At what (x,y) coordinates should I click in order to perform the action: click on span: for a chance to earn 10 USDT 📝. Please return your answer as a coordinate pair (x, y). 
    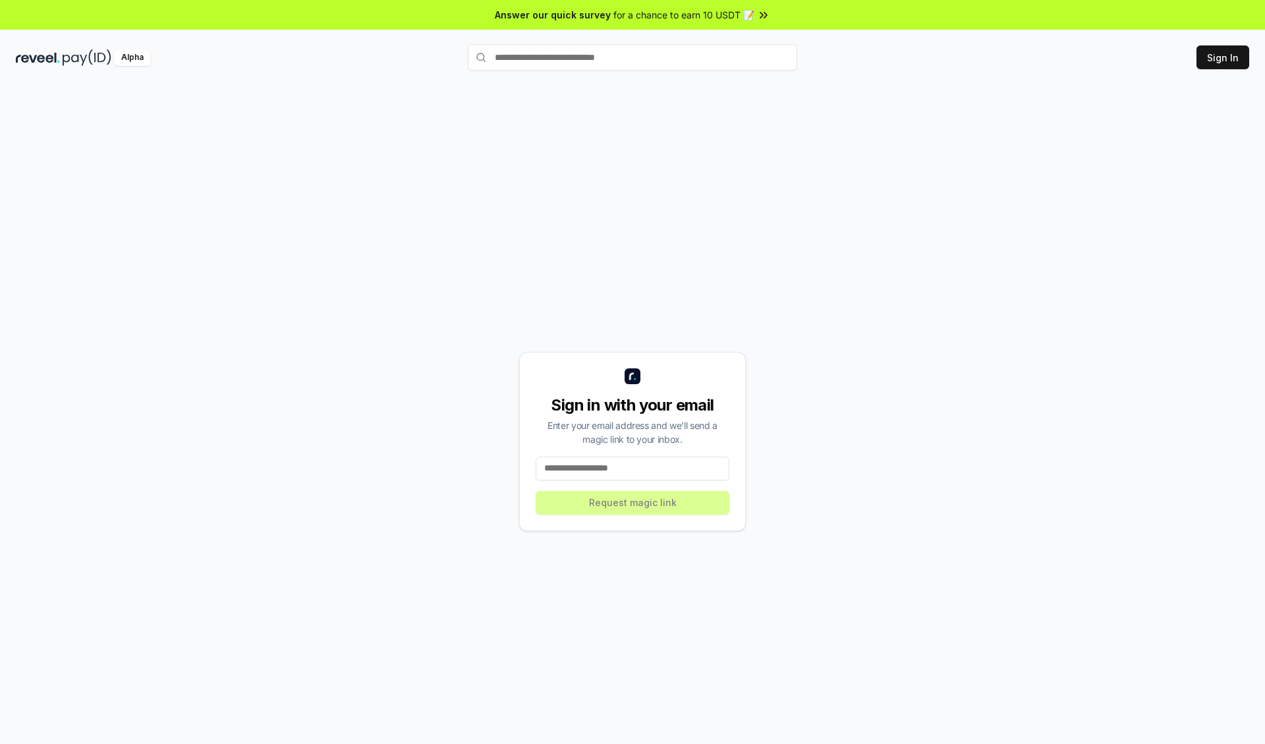
    Looking at the image, I should click on (684, 14).